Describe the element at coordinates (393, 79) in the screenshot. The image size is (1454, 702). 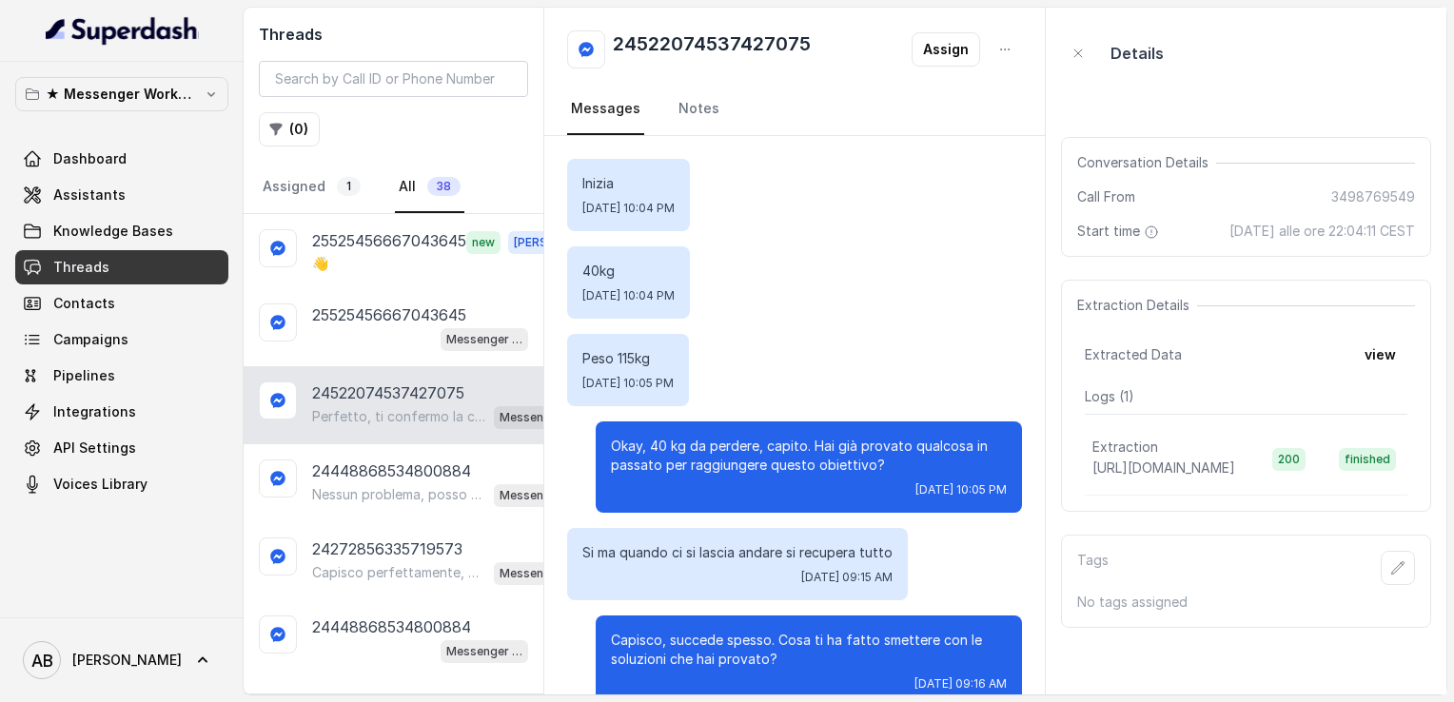
I see `input: Search by Call ID or Phone Number` at that location.